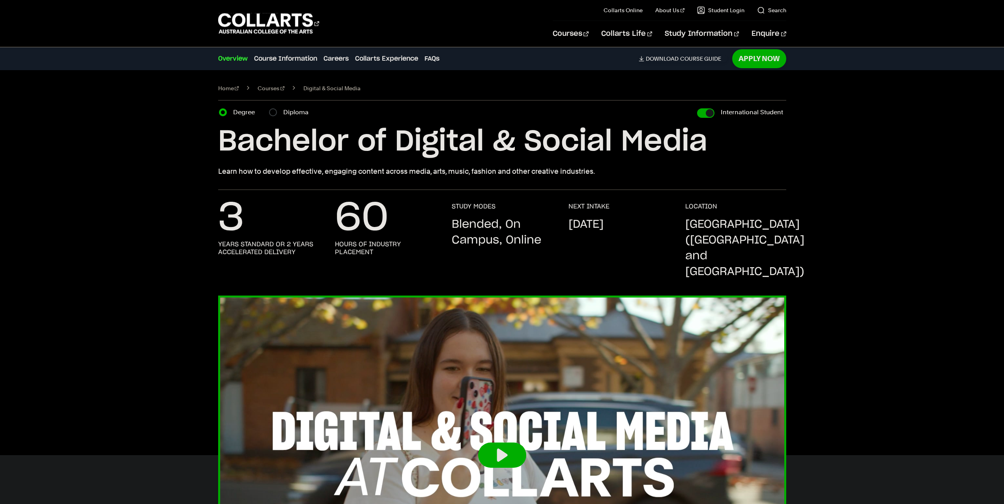 This screenshot has width=1004, height=504. Describe the element at coordinates (589, 207) in the screenshot. I see `h3: NEXT INTAKE` at that location.